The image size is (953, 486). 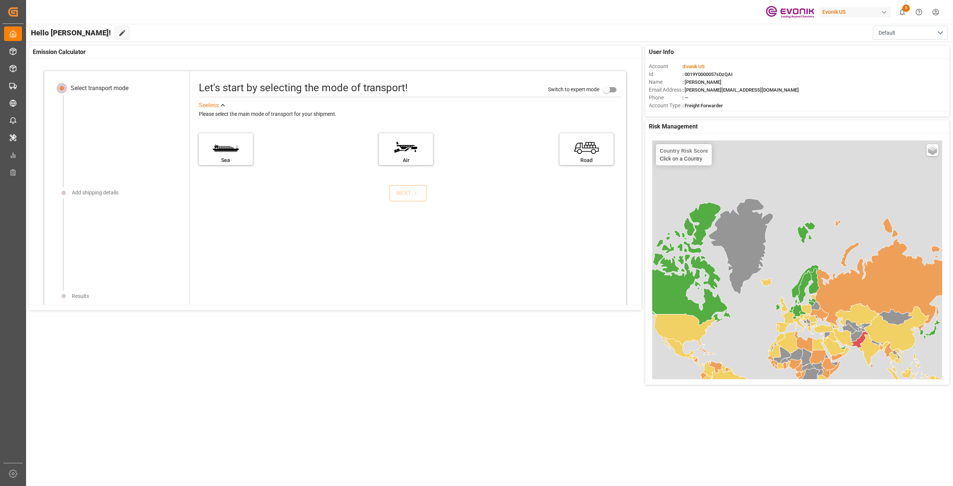 I want to click on span: Emission Calculator, so click(x=59, y=52).